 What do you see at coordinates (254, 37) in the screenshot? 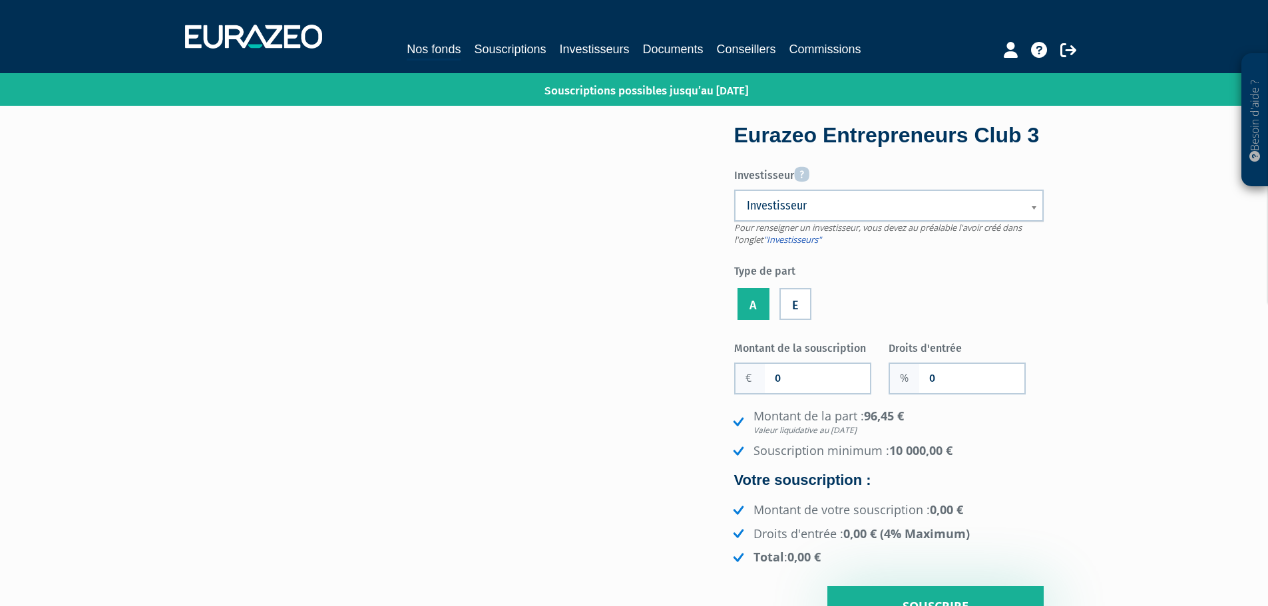
I see `img: 1732889491-logotype_eurazeo_blanc_rvb.png` at bounding box center [254, 37].